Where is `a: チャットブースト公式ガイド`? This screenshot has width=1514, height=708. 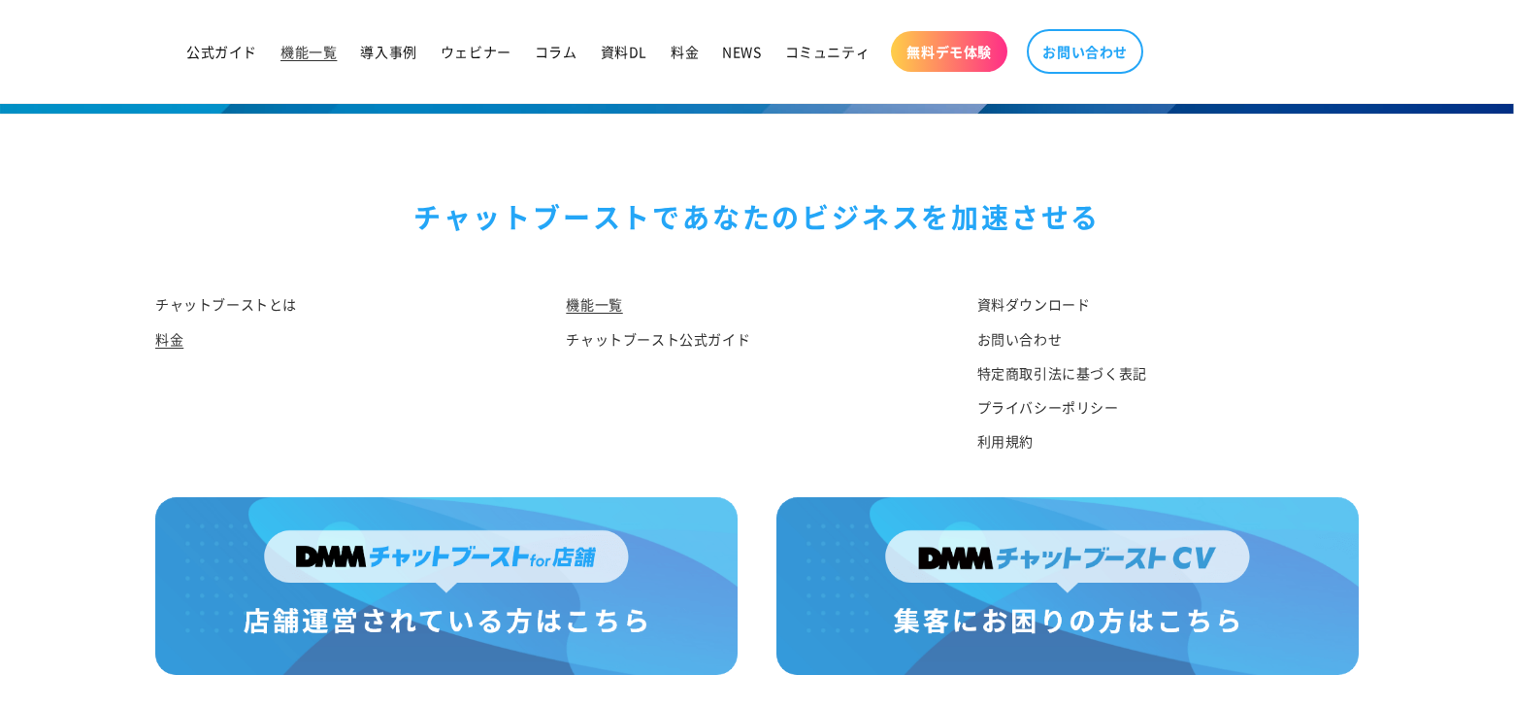
a: チャットブースト公式ガイド is located at coordinates (658, 339).